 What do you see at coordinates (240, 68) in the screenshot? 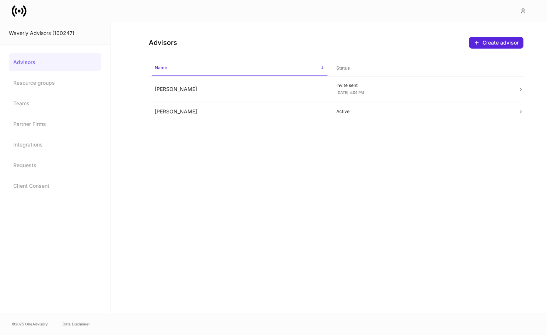
I see `span: Name` at bounding box center [240, 68].